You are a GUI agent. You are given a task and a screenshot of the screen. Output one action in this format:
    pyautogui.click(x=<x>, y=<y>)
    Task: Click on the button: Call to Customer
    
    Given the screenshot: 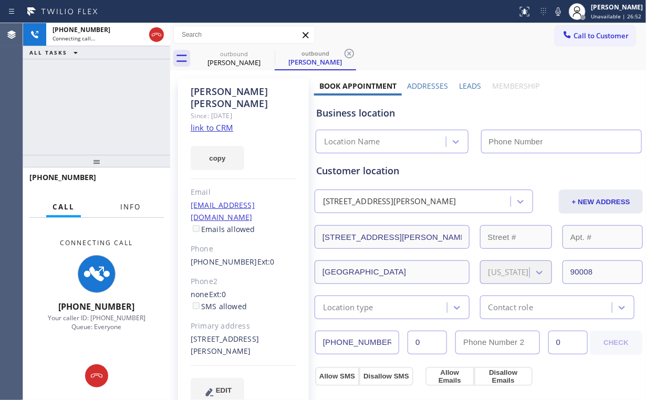 What is the action you would take?
    pyautogui.click(x=595, y=36)
    